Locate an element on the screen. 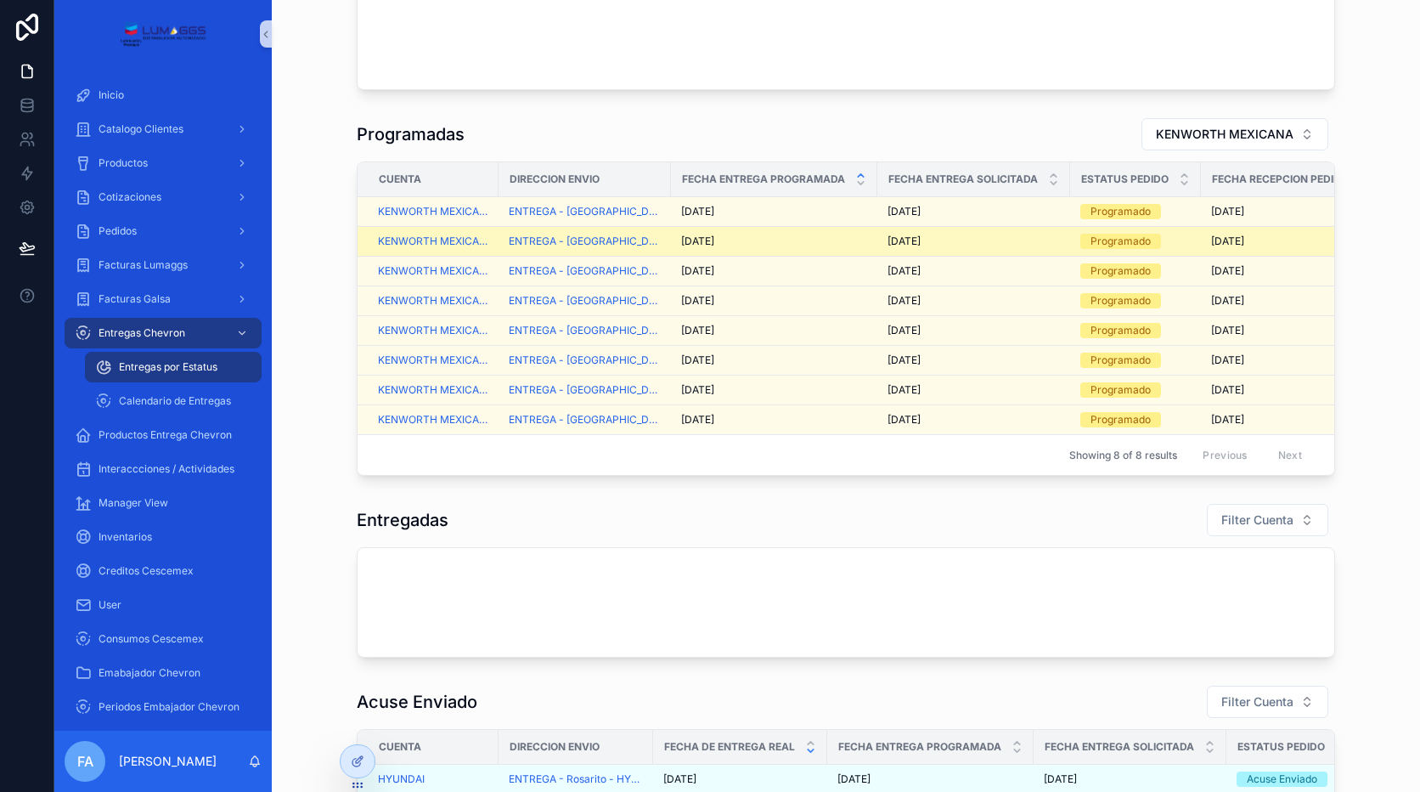 The image size is (1420, 792). a: Consumos Cescemex is located at coordinates (163, 639).